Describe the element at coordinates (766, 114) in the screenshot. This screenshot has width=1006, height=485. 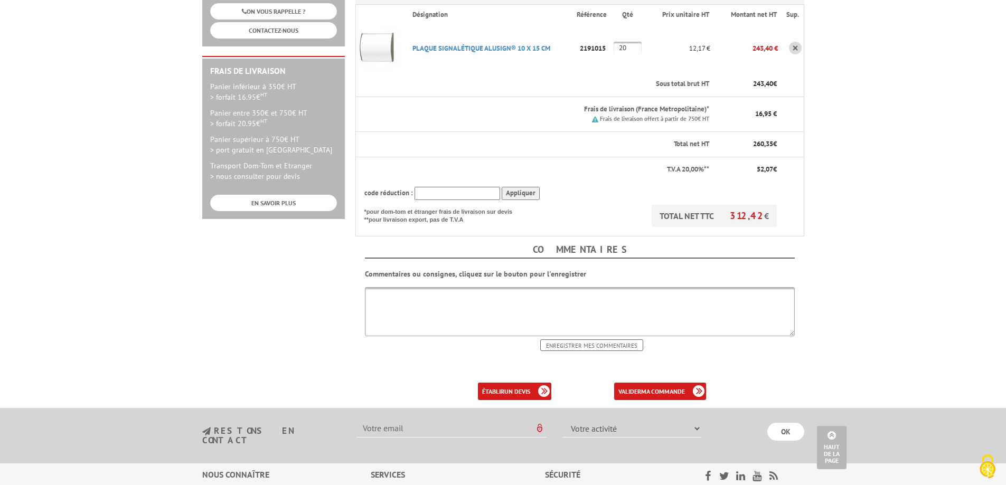
I see `span: 16,95 €` at that location.